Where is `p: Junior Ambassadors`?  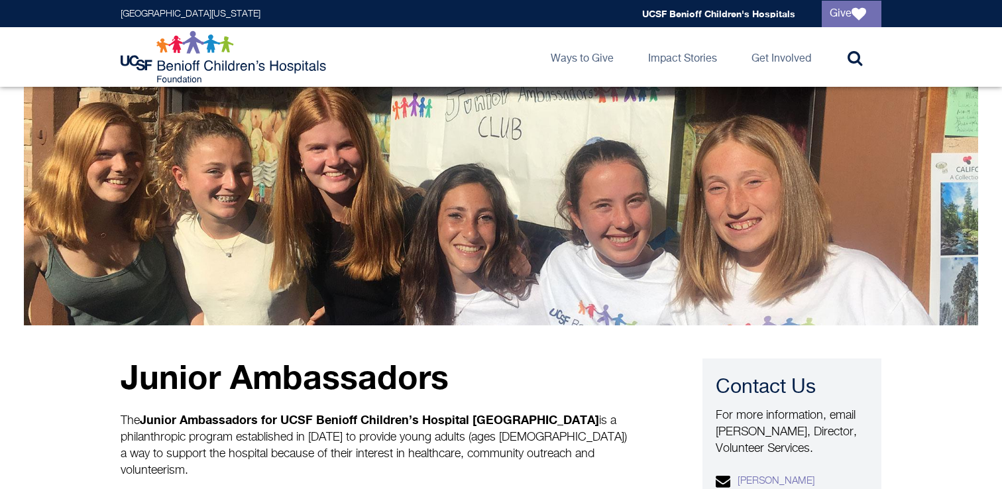
p: Junior Ambassadors is located at coordinates (376, 376).